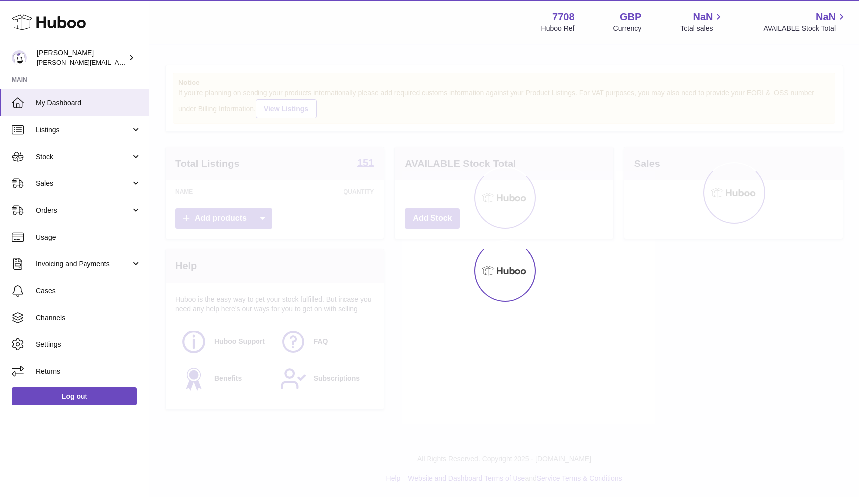  What do you see at coordinates (89, 291) in the screenshot?
I see `span: Cases` at bounding box center [89, 291].